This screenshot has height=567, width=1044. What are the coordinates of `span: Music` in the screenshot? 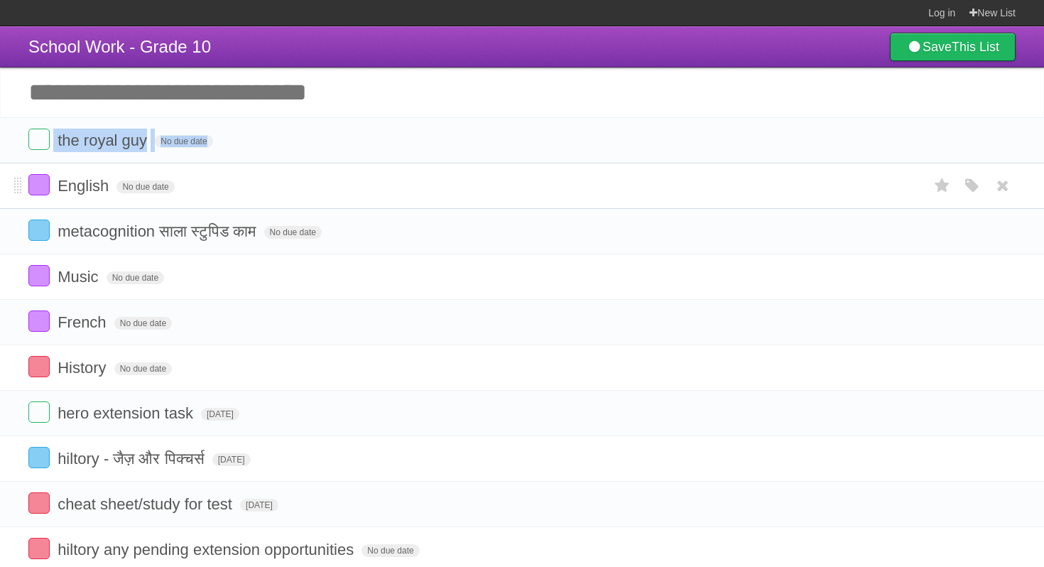 It's located at (80, 276).